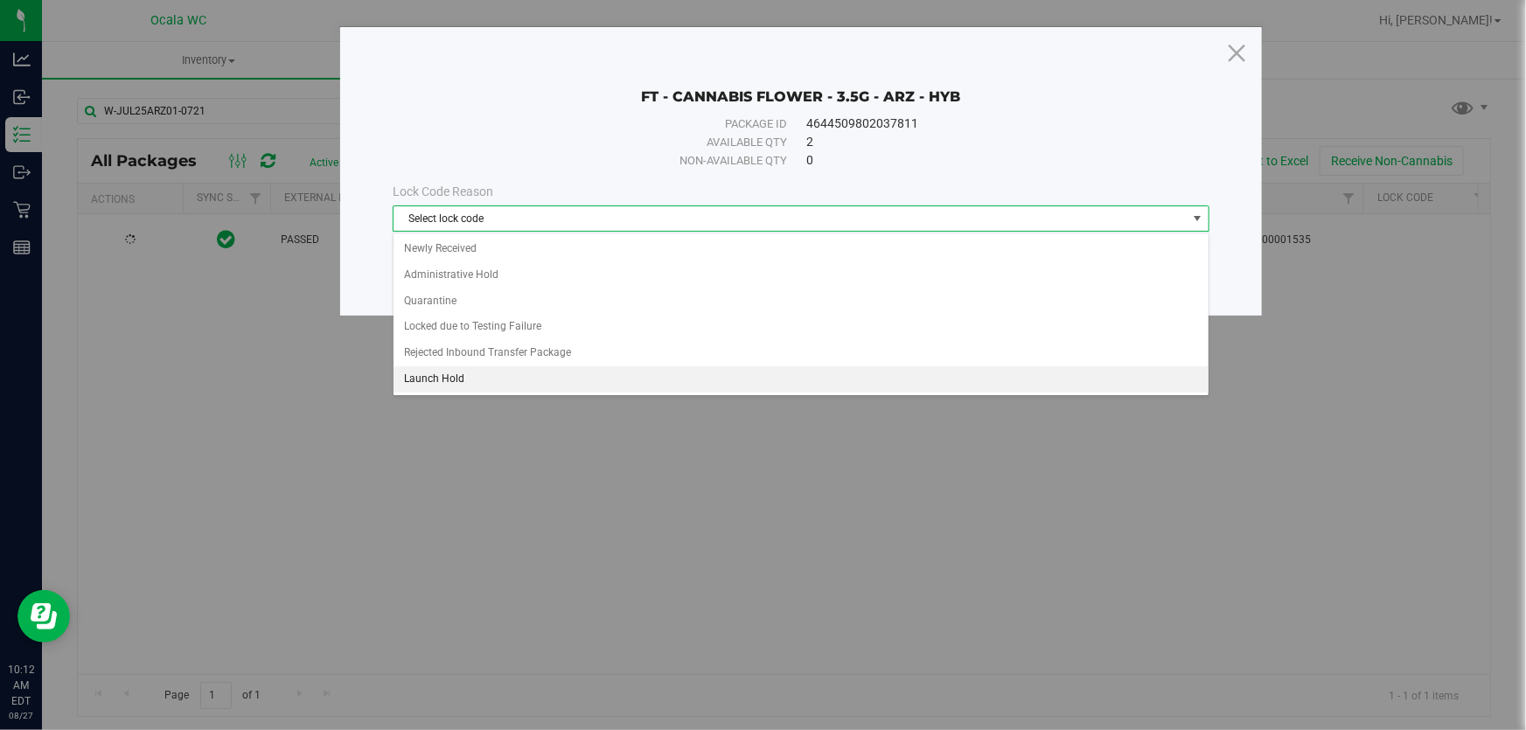  What do you see at coordinates (1197, 219) in the screenshot?
I see `span: select` at bounding box center [1197, 219].